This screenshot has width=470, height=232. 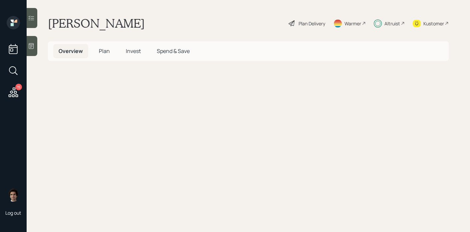 What do you see at coordinates (13, 212) in the screenshot?
I see `div: Log out` at bounding box center [13, 212].